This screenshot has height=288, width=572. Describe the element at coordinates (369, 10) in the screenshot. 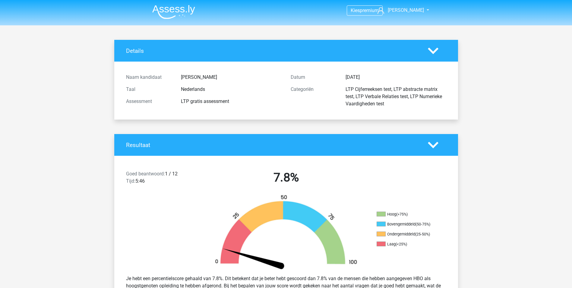

I see `span: premium` at that location.